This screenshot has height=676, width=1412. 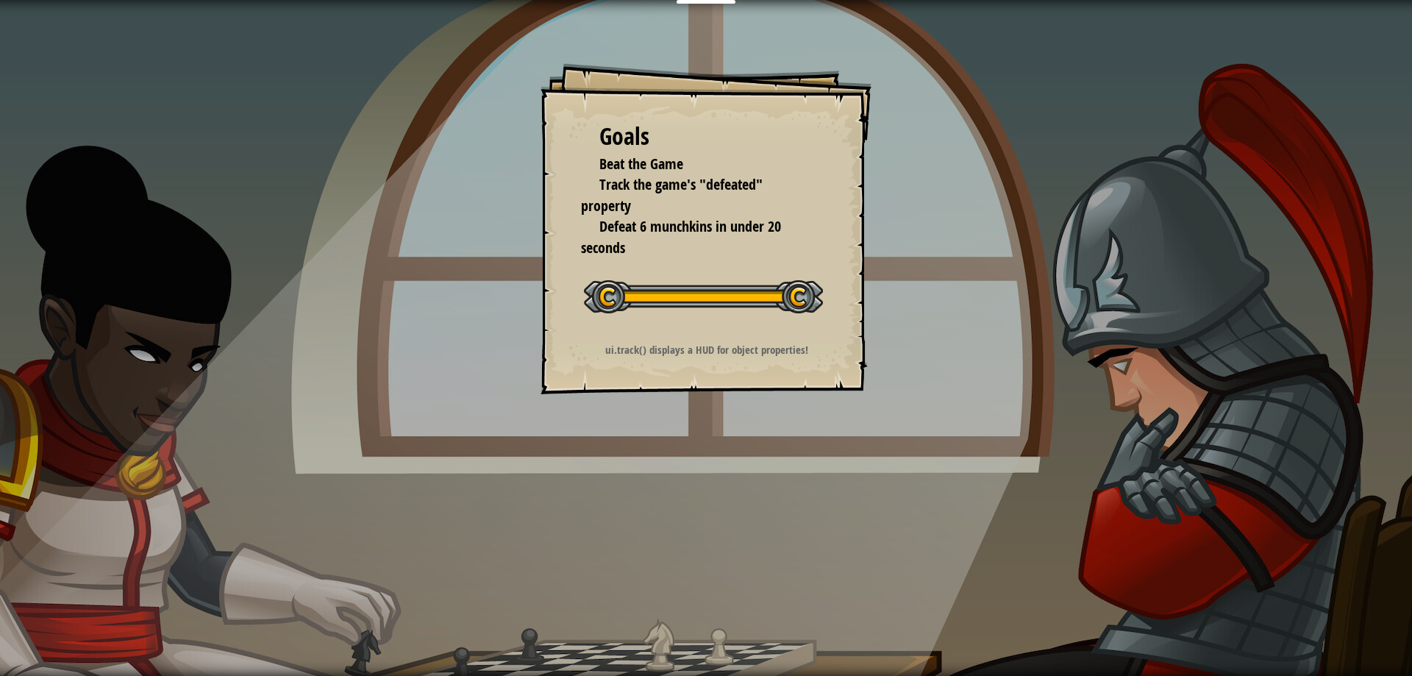 What do you see at coordinates (695, 195) in the screenshot?
I see `li: Track the game's "defeated" property` at bounding box center [695, 195].